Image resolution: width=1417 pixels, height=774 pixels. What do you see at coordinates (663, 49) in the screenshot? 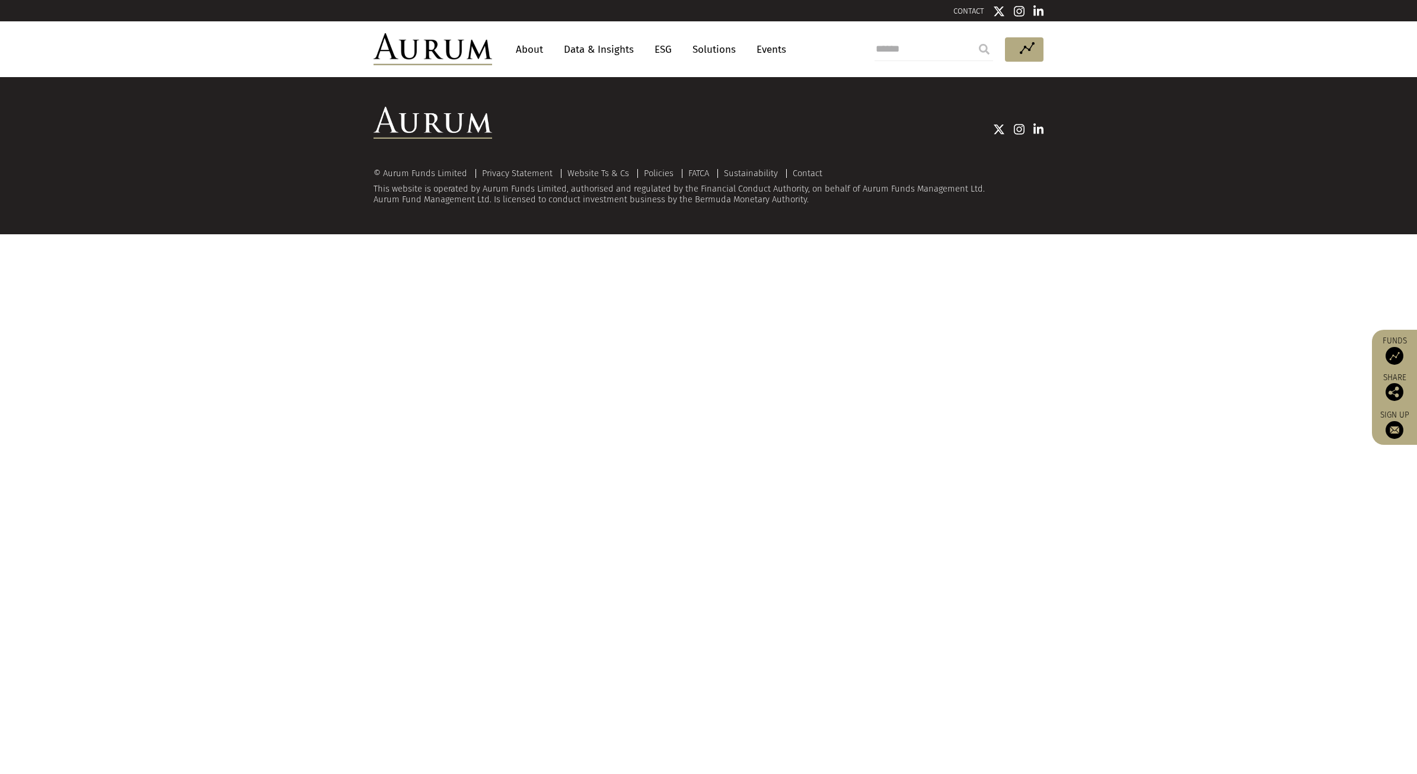
I see `a: ESG` at bounding box center [663, 49].